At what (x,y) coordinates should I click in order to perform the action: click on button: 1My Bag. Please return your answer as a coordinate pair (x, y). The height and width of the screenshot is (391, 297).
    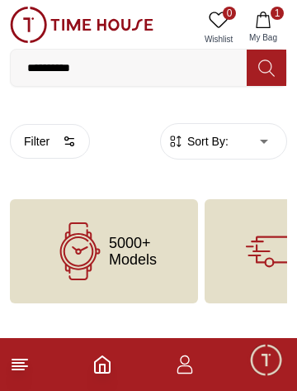
    Looking at the image, I should click on (263, 27).